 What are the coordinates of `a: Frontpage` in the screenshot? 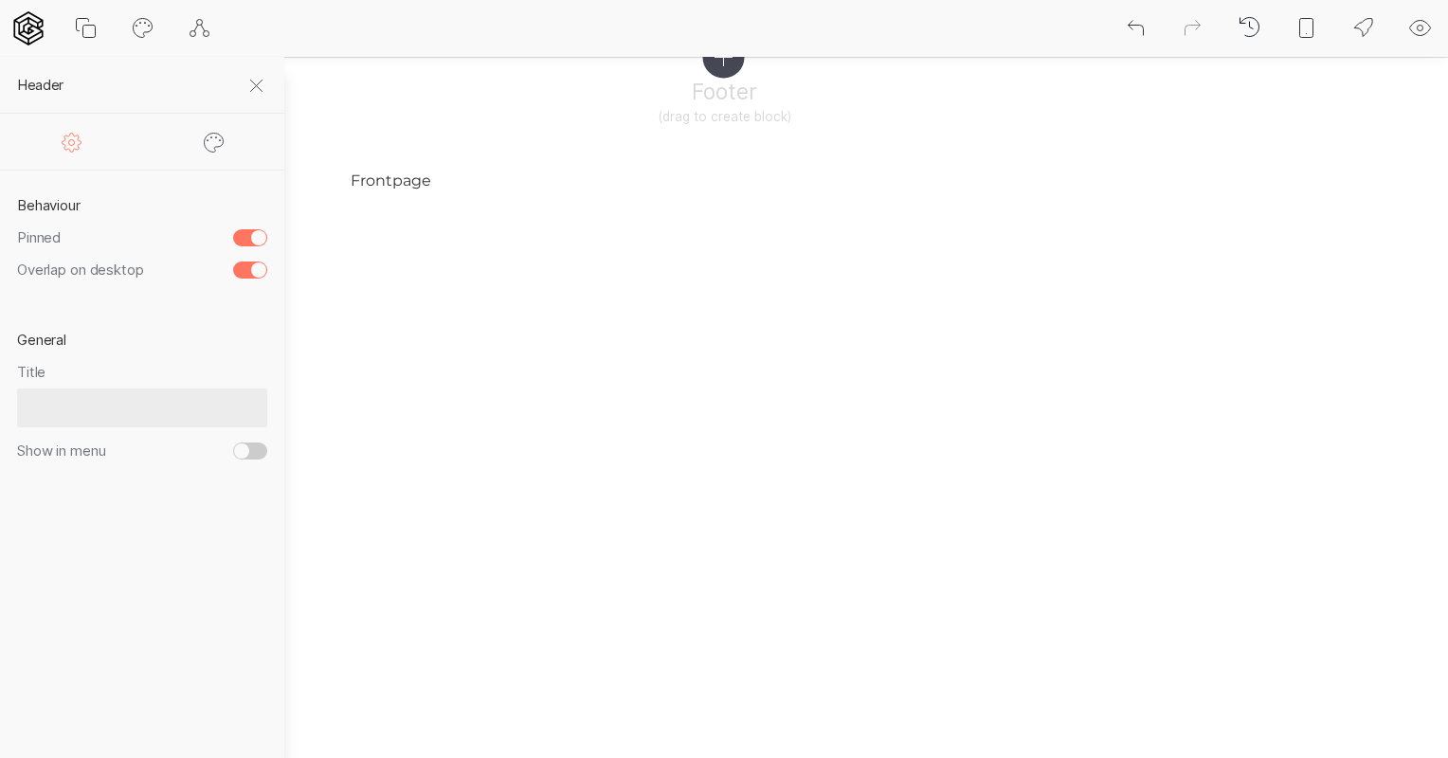 It's located at (390, 180).